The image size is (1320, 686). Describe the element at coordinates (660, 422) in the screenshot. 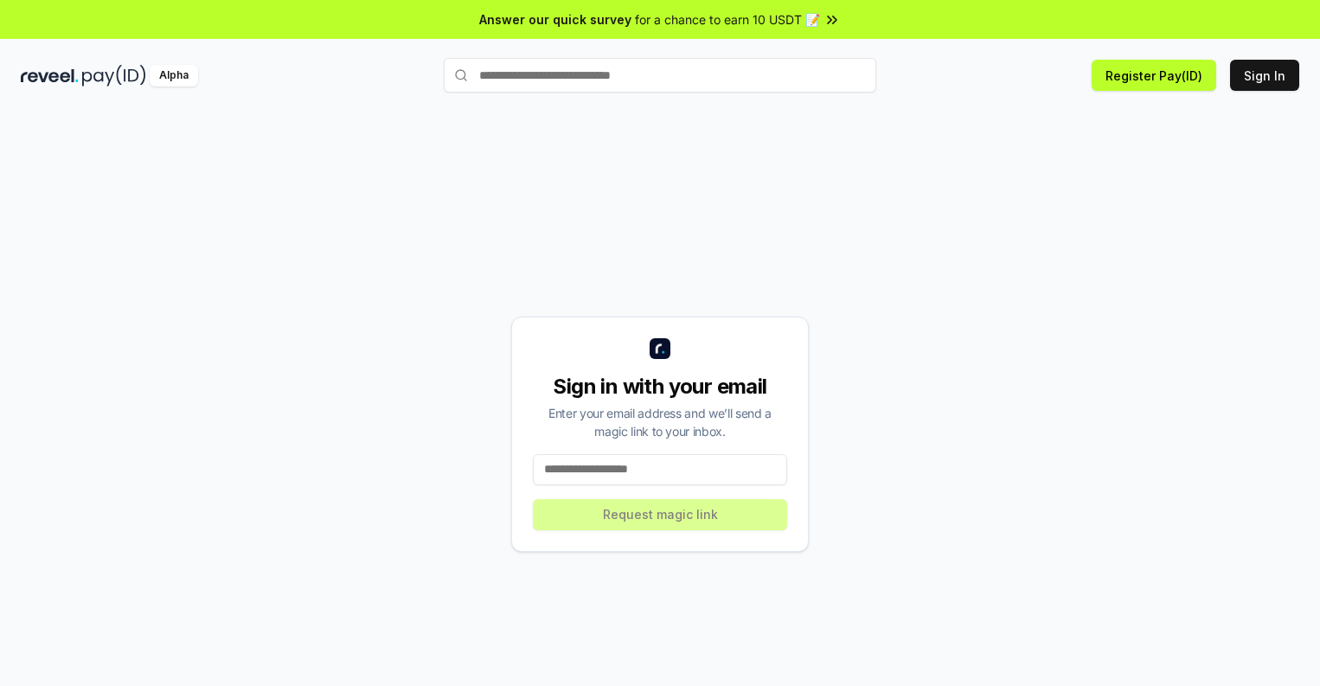

I see `div: Enter your email address and we’ll send a magic link to your inbox.` at that location.